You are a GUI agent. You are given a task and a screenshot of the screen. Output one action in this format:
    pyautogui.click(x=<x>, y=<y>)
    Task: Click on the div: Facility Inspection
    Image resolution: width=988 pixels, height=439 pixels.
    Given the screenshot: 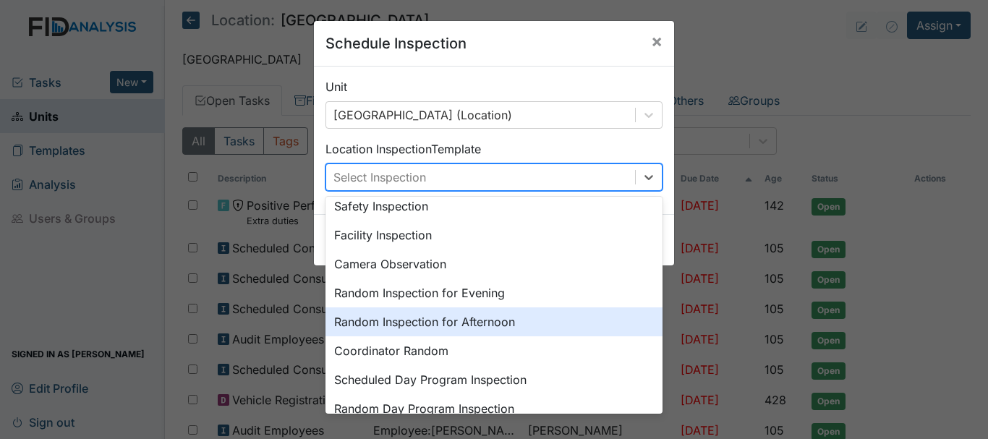 What is the action you would take?
    pyautogui.click(x=494, y=235)
    